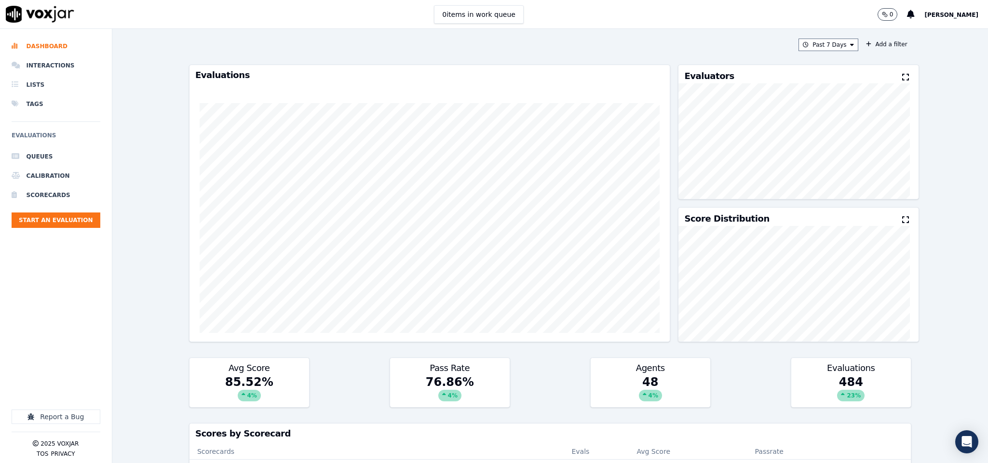 The image size is (988, 463). I want to click on div: 85.52 %, so click(249, 391).